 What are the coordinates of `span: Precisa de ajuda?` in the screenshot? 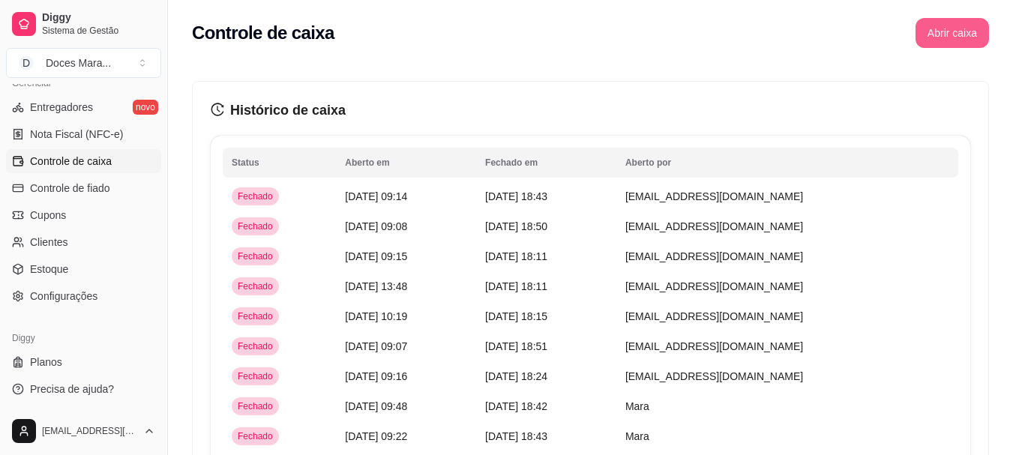 It's located at (72, 389).